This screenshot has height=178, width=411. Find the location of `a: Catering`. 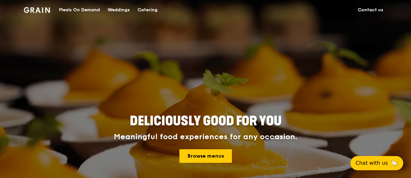

a: Catering is located at coordinates (148, 10).